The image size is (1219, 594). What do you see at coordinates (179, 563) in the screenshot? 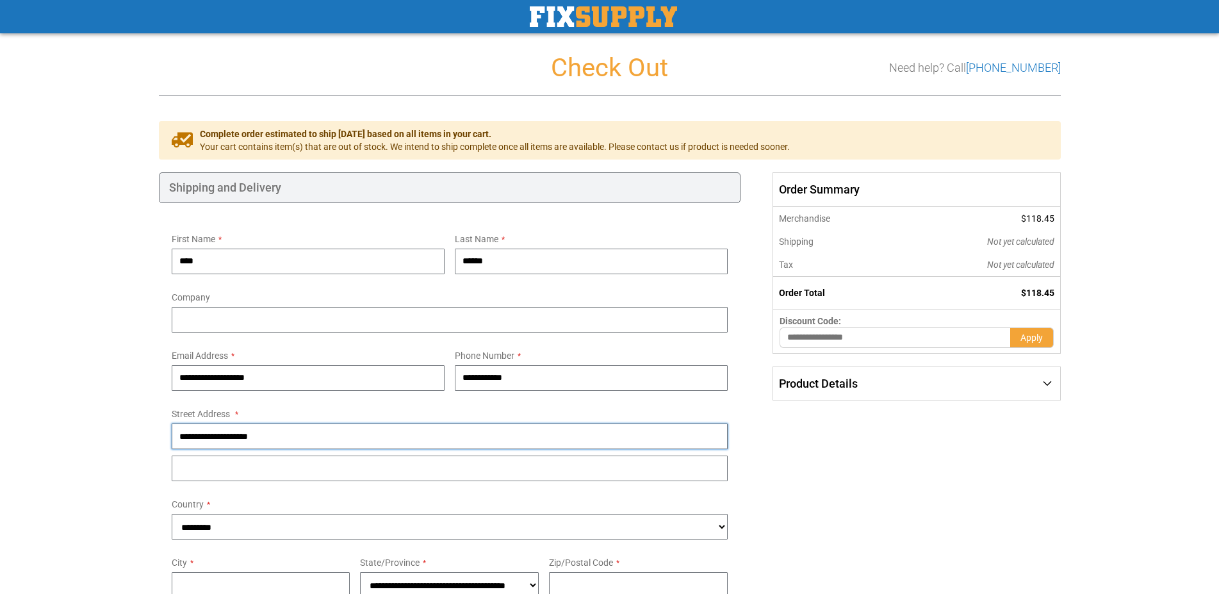
I see `span: City` at bounding box center [179, 563].